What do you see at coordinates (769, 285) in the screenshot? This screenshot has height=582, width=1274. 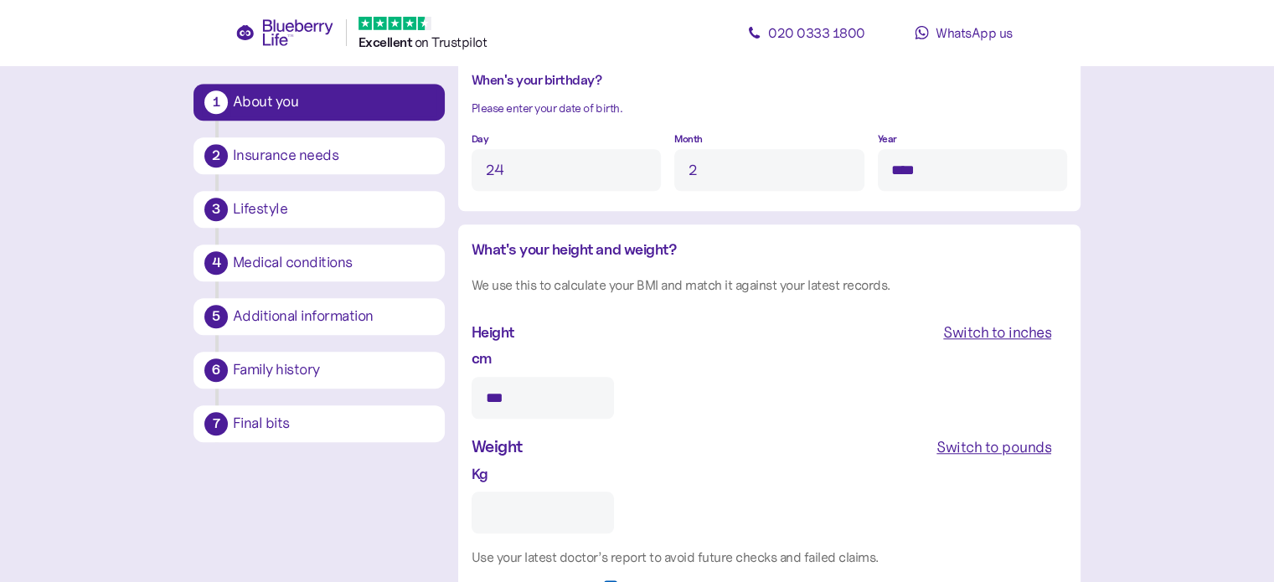 I see `div: We use this to calculate your BMI and match it against your latest records.` at bounding box center [769, 285].